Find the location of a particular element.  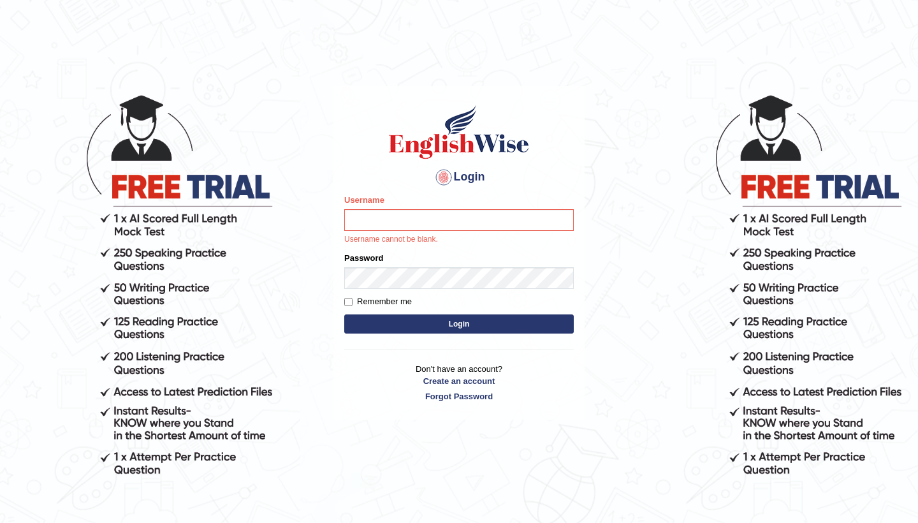

button: Login is located at coordinates (459, 324).